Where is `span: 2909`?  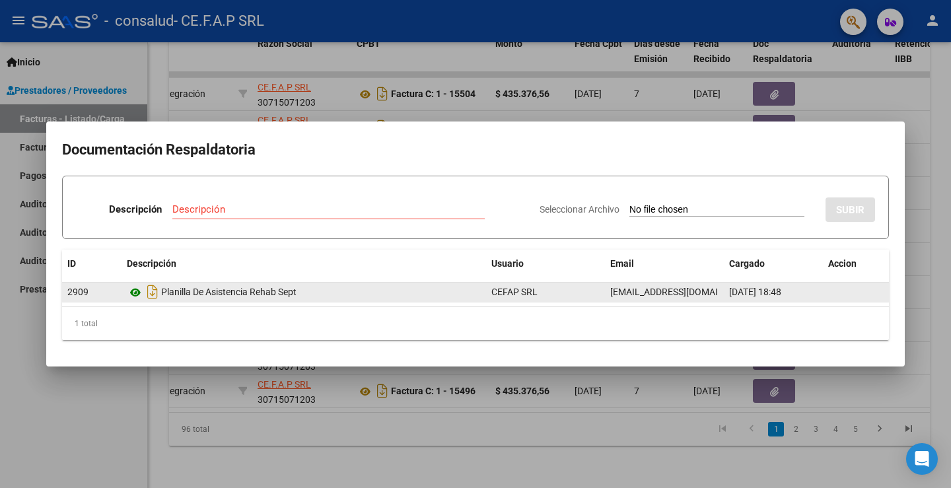 span: 2909 is located at coordinates (78, 292).